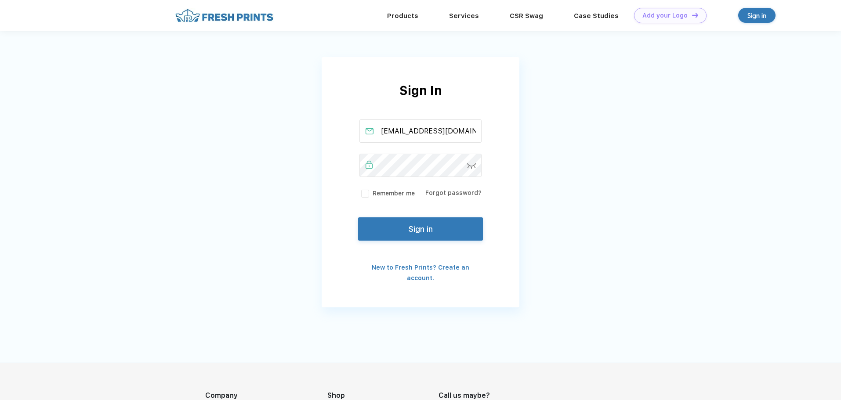 The width and height of the screenshot is (841, 400). What do you see at coordinates (420, 131) in the screenshot?
I see `input: Email` at bounding box center [420, 131].